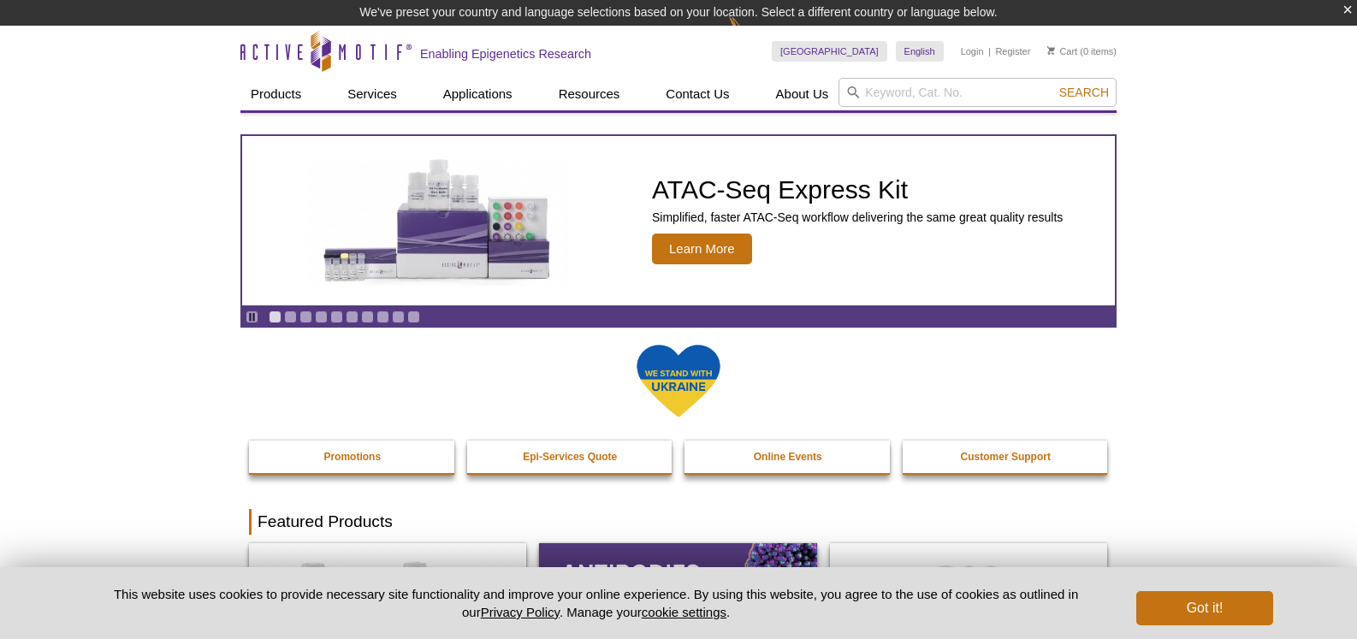  I want to click on span: Learn More, so click(702, 249).